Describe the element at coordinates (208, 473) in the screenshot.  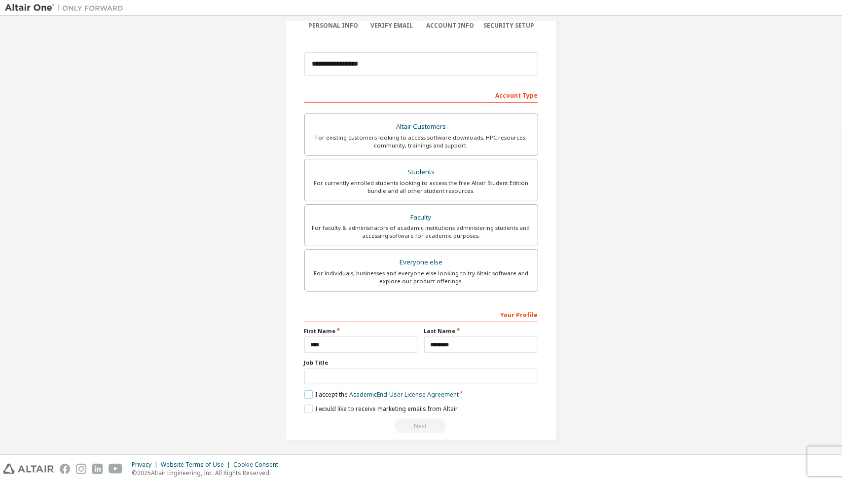
I see `p: © 2025 Altair Engineering, Inc. All Rights Reserved.` at that location.